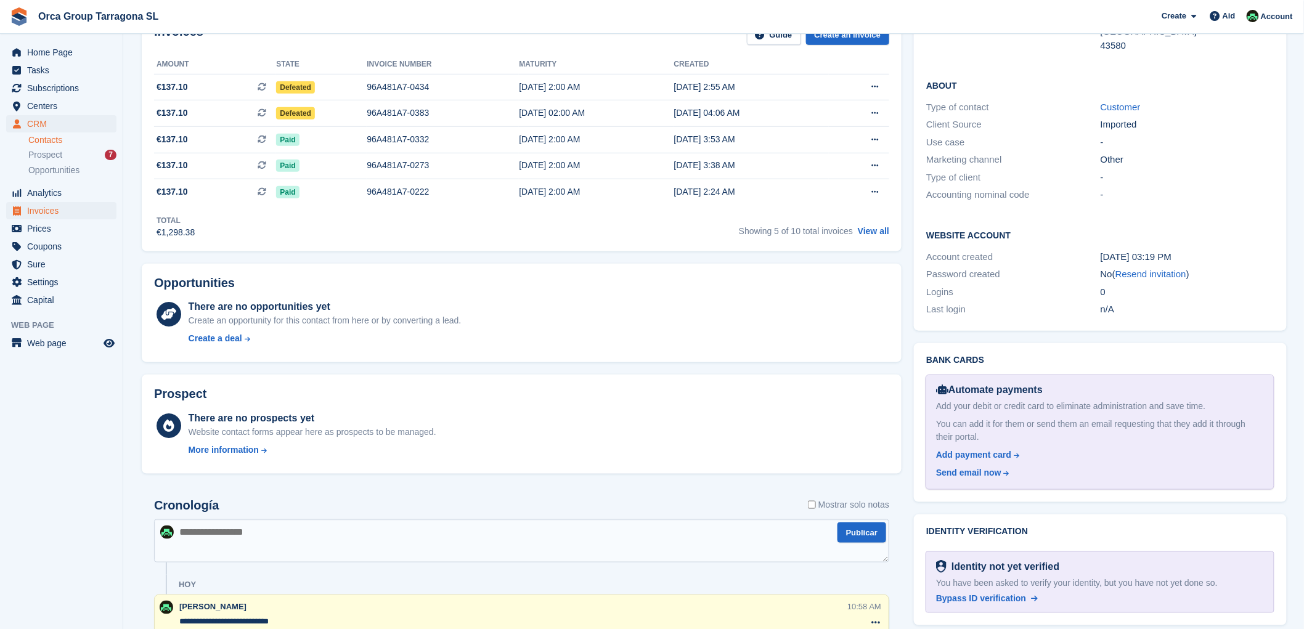 The image size is (1304, 629). What do you see at coordinates (1112, 159) in the screenshot?
I see `font: Other` at bounding box center [1112, 159].